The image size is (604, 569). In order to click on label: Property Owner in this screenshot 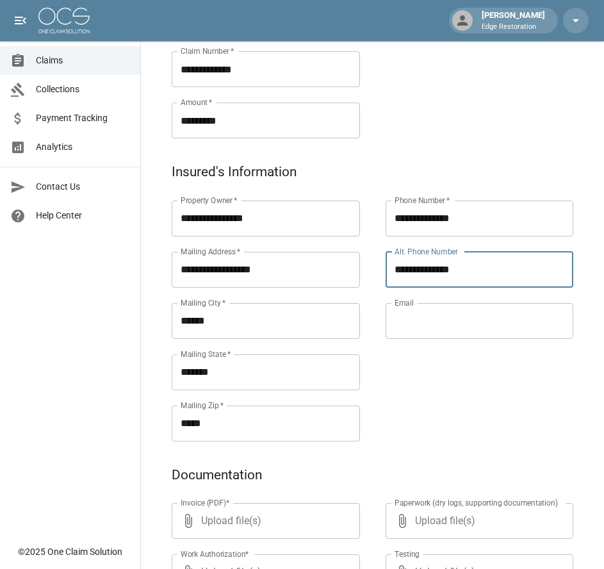, I will do `click(209, 200)`.